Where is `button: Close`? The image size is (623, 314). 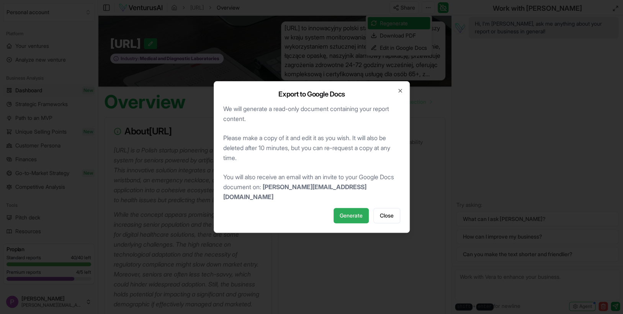 button: Close is located at coordinates (387, 216).